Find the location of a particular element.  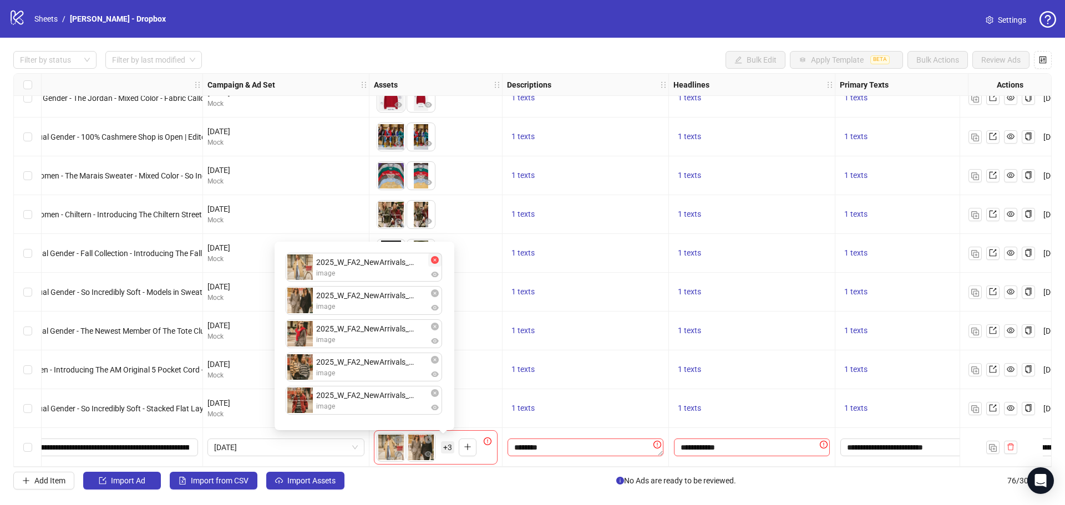

span: setting is located at coordinates (990, 20).